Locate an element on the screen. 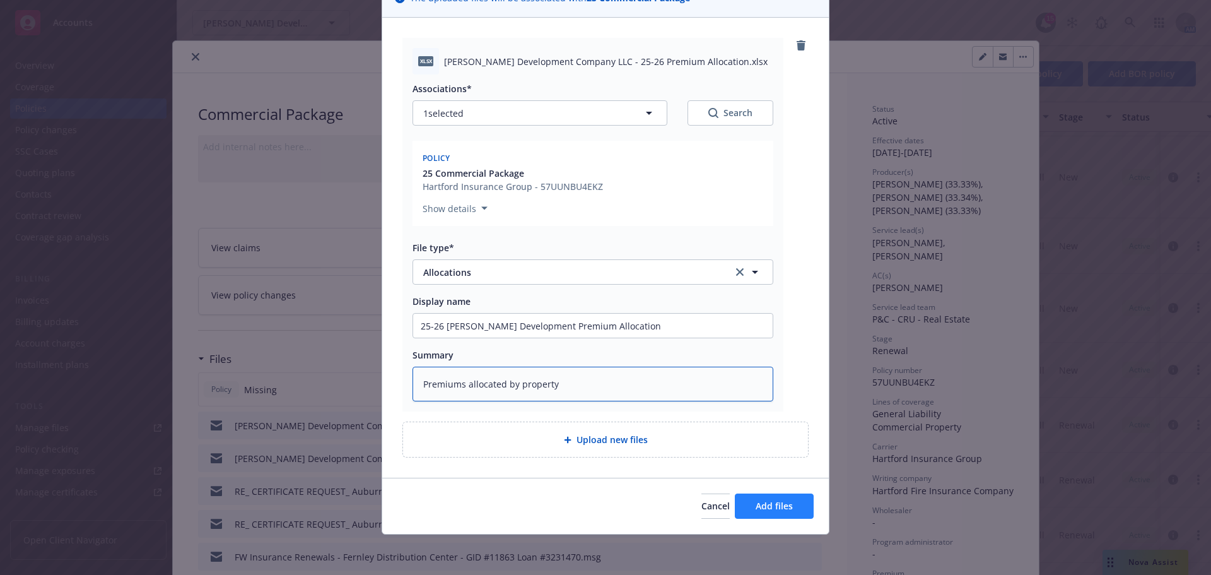 Image resolution: width=1211 pixels, height=575 pixels. span: Cancel is located at coordinates (715, 505).